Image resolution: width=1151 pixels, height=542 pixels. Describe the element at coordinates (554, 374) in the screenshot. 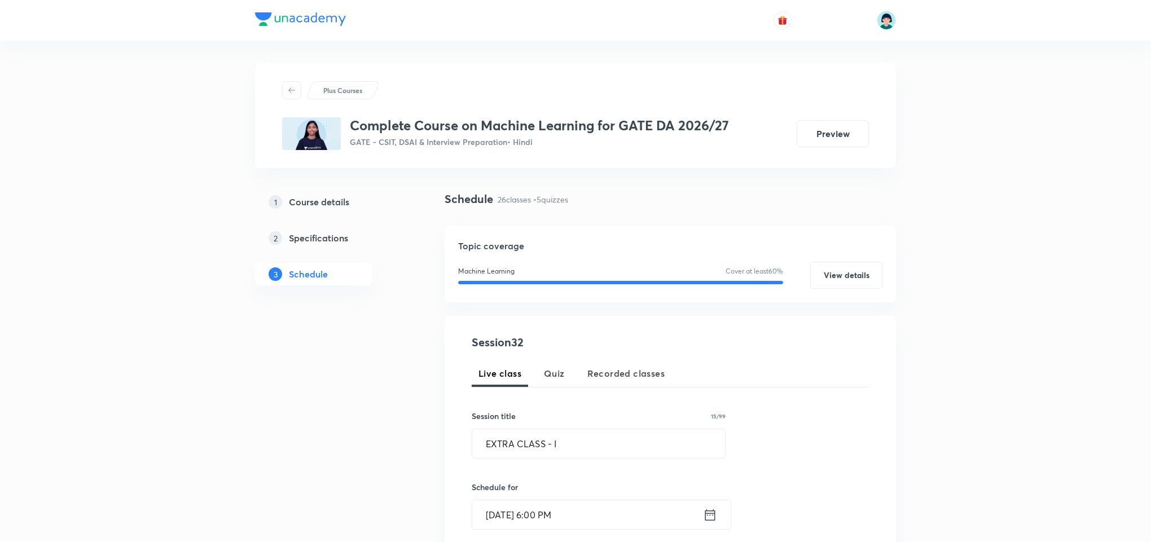

I see `span: Quiz` at that location.